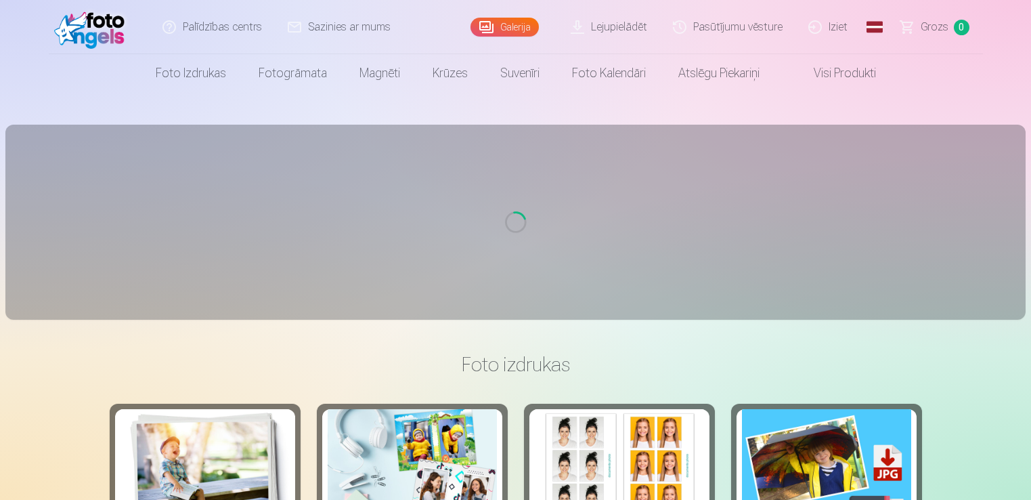  I want to click on a: Magnēti, so click(380, 73).